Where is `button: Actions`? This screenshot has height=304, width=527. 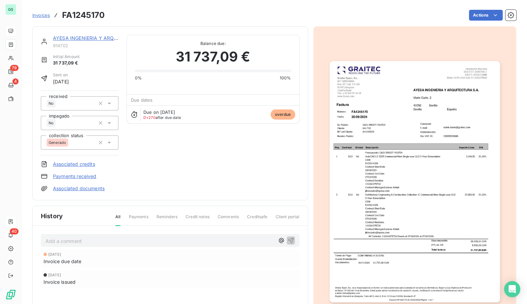 button: Actions is located at coordinates (486, 15).